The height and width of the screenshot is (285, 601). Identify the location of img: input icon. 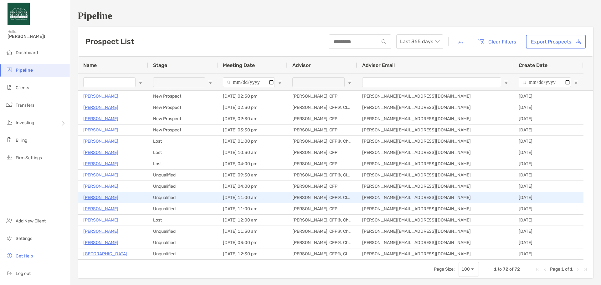
(383, 42).